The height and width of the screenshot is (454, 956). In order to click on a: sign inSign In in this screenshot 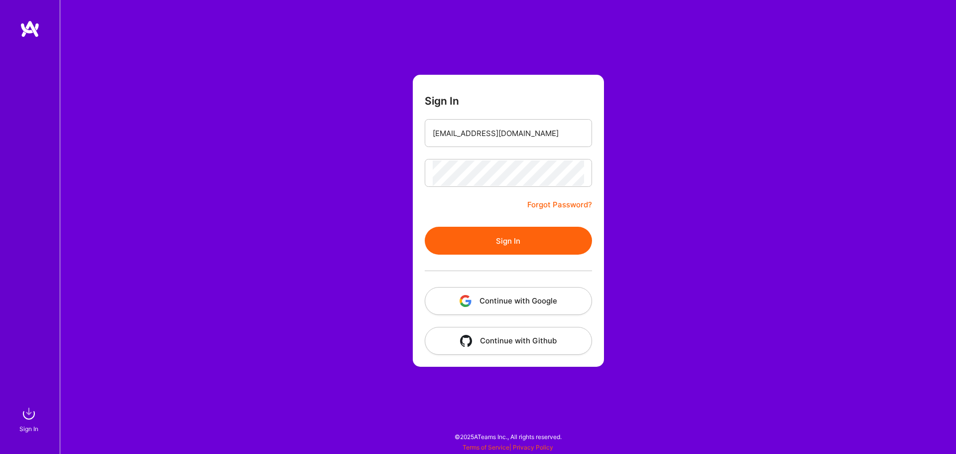, I will do `click(30, 418)`.